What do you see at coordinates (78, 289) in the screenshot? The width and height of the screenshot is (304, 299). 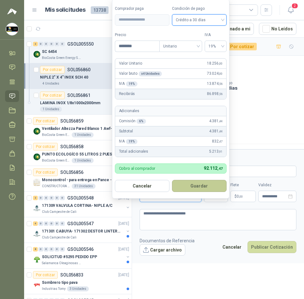 I see `div: 3 Unidades` at bounding box center [78, 289].